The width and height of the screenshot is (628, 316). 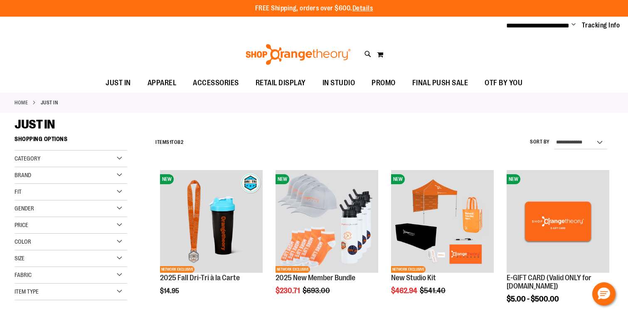 What do you see at coordinates (27, 291) in the screenshot?
I see `span: Item Type` at bounding box center [27, 291].